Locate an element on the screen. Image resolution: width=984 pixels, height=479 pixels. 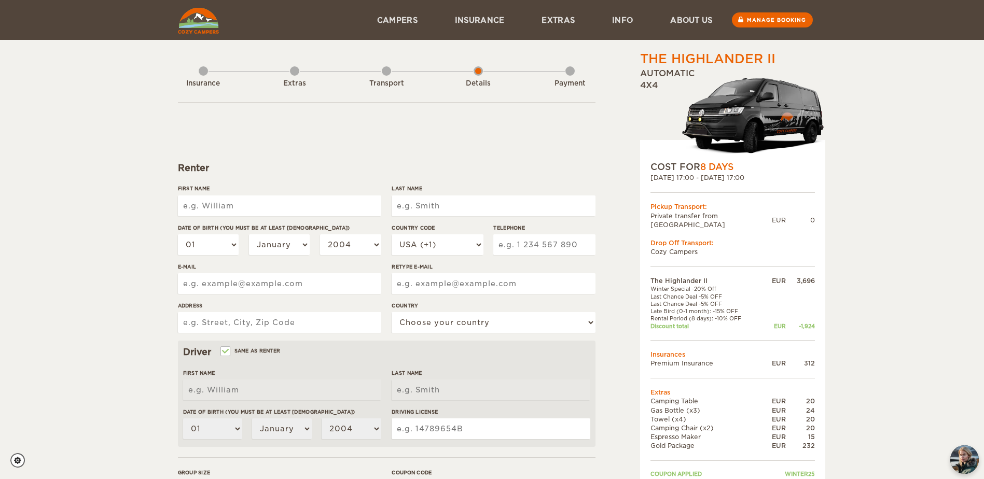
td: The Highlander II is located at coordinates (706, 281).